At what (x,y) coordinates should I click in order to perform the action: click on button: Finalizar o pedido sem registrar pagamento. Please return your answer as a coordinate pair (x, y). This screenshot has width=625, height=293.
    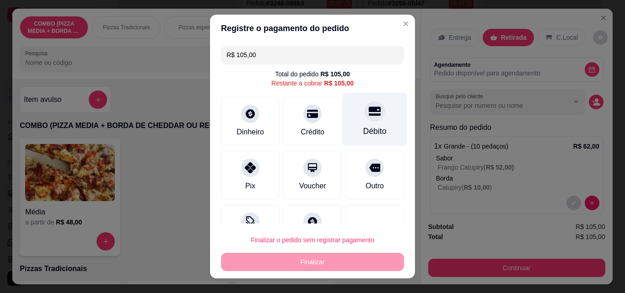
    Looking at the image, I should click on (313, 240).